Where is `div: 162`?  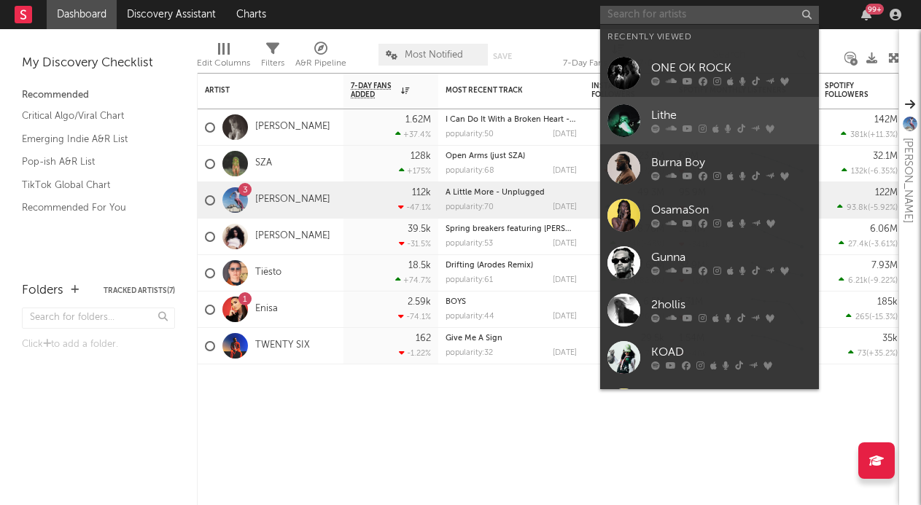 div: 162 is located at coordinates (423, 338).